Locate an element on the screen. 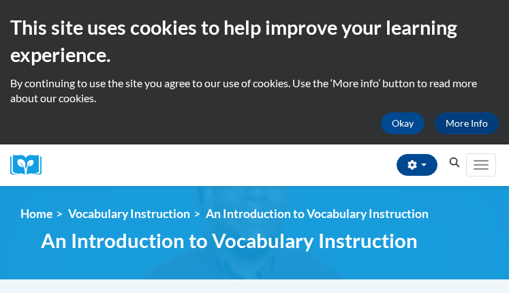  p: By continuing to use the site you agree to our use of cookies. Use the ‘More info’ button to read... is located at coordinates (254, 91).